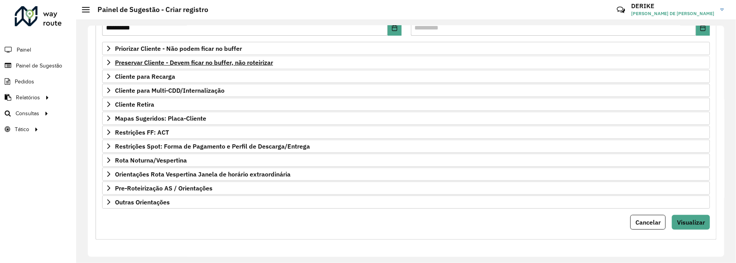  Describe the element at coordinates (149, 10) in the screenshot. I see `h2: Painel de Sugestão - Criar registro` at that location.